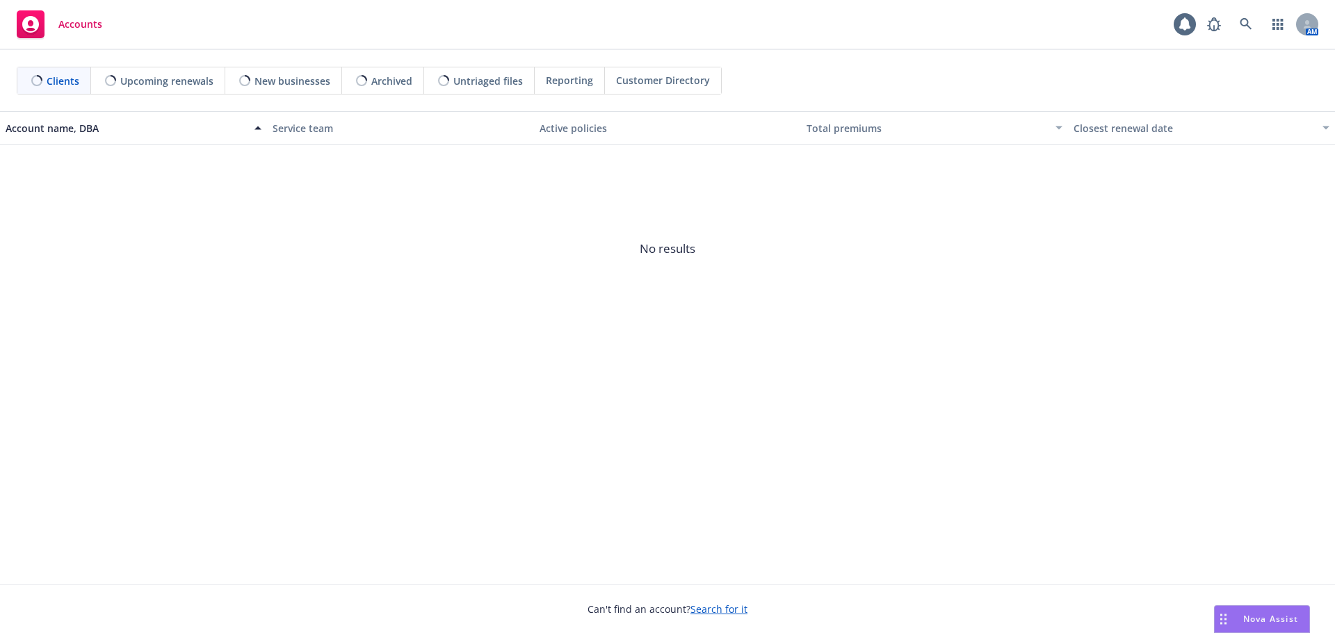  What do you see at coordinates (667, 128) in the screenshot?
I see `div: Active policies` at bounding box center [667, 128].